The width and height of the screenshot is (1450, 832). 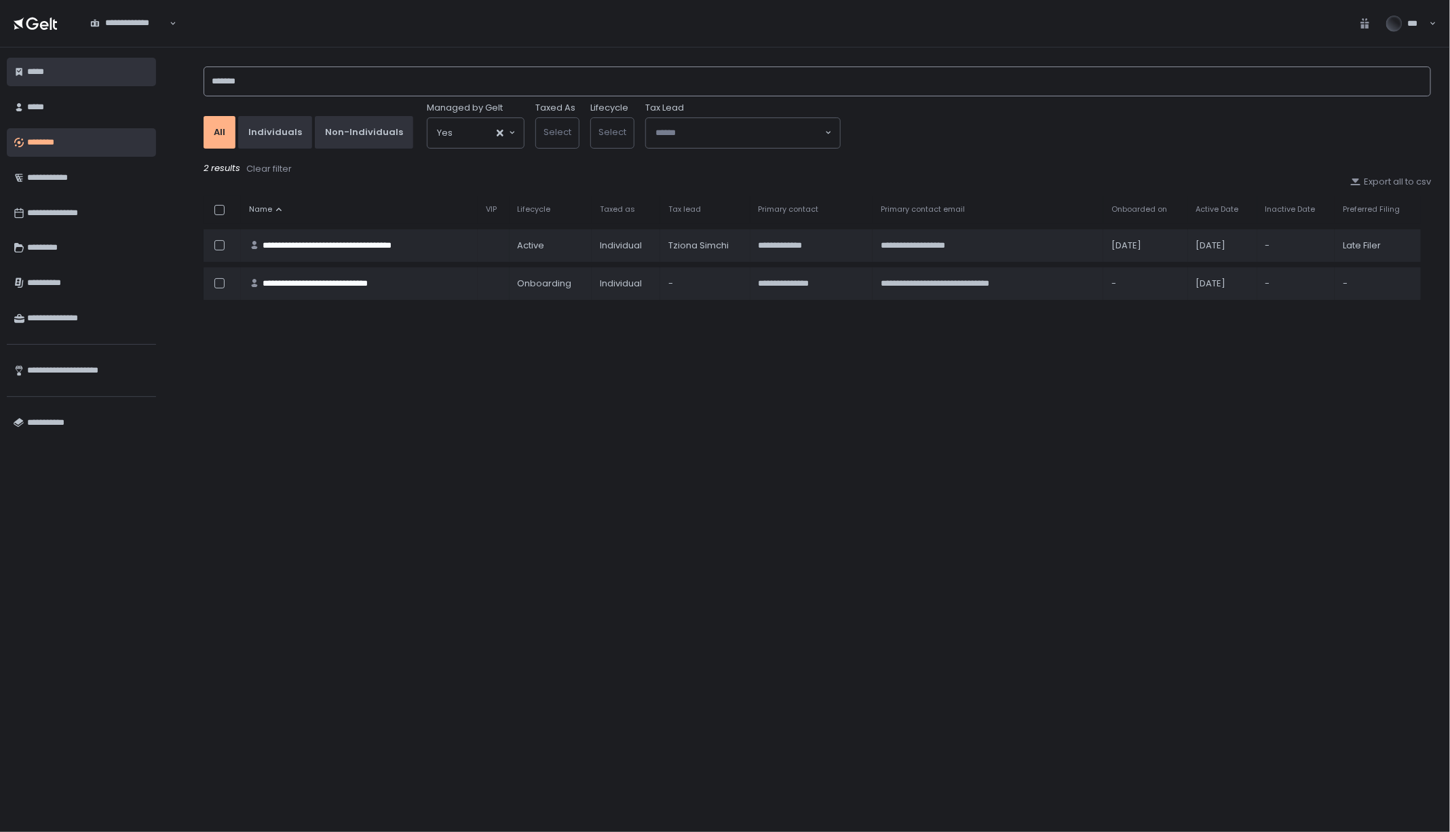 What do you see at coordinates (500, 133) in the screenshot?
I see `button: Clear Selected` at bounding box center [500, 133].